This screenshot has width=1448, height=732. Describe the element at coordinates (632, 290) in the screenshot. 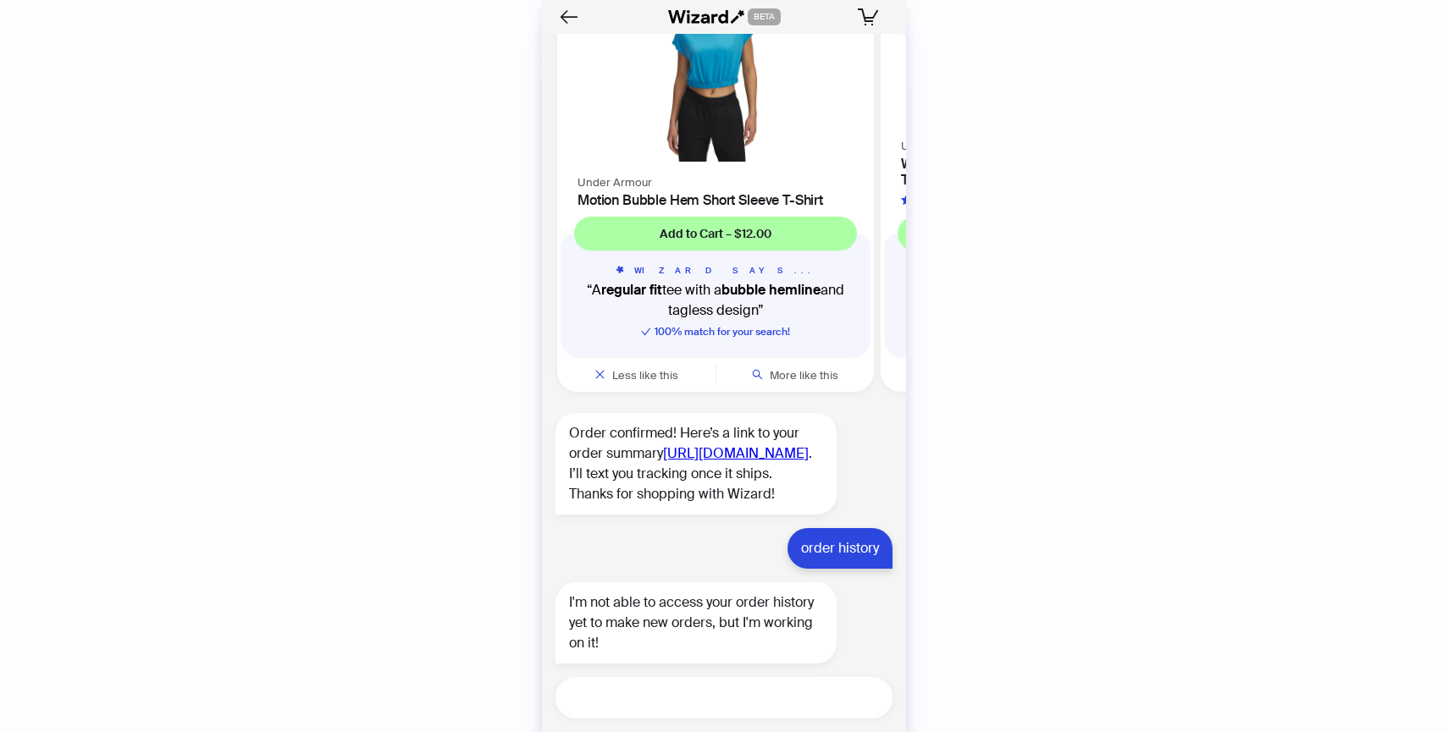

I see `b: regular fit` at that location.